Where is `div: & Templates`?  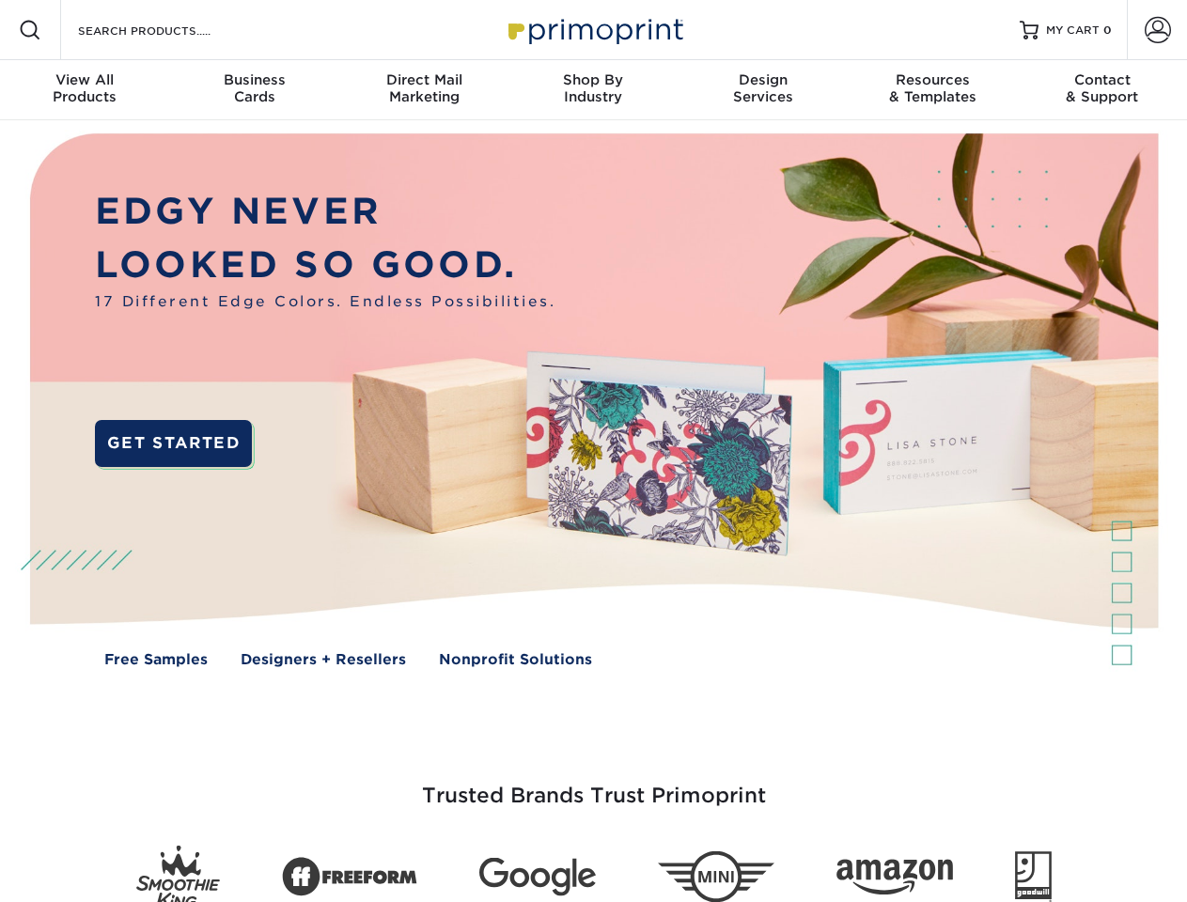 div: & Templates is located at coordinates (933, 88).